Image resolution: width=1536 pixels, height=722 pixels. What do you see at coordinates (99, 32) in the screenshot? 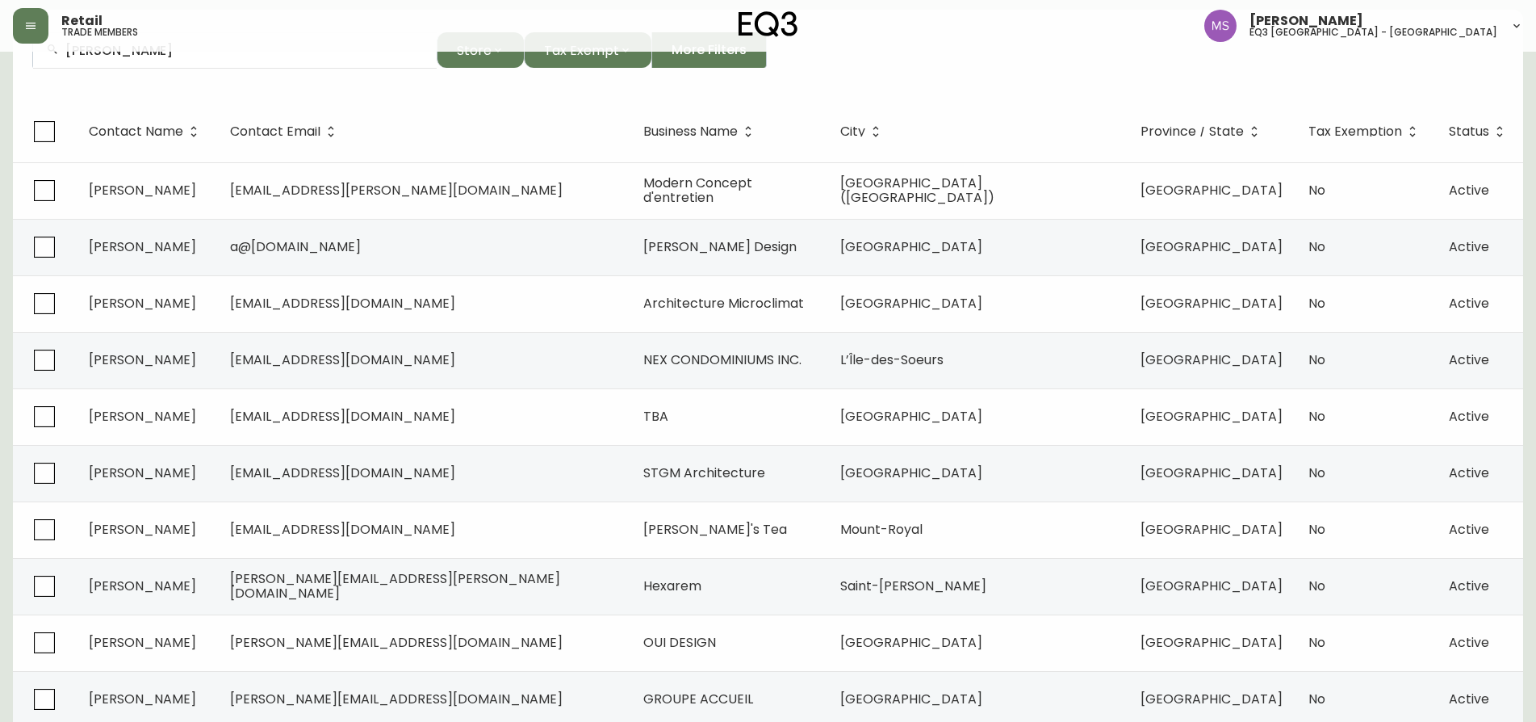
I see `h5: trade members` at bounding box center [99, 32].